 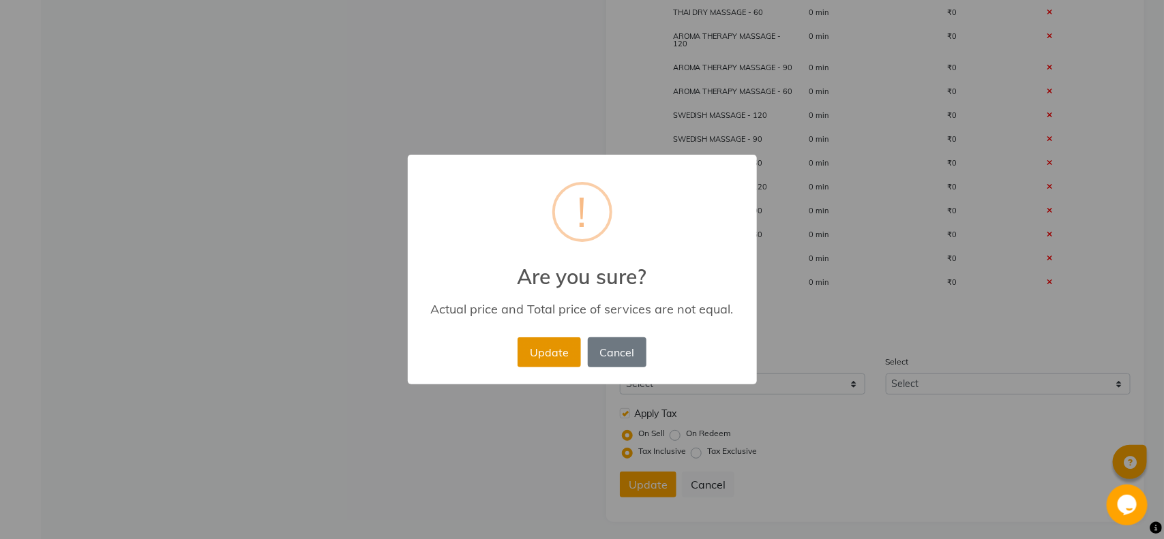 What do you see at coordinates (549, 353) in the screenshot?
I see `button: Update` at bounding box center [549, 353].